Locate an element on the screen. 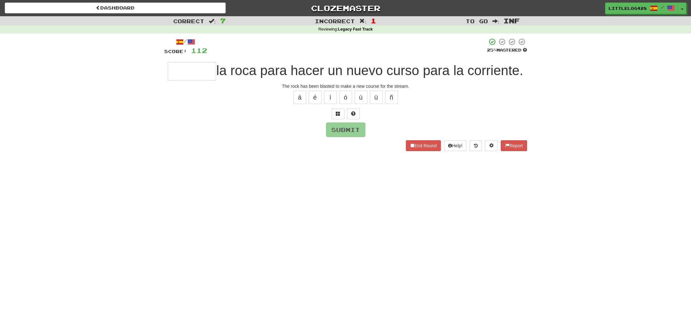 This screenshot has height=313, width=691. span: Incorrect is located at coordinates (335, 21).